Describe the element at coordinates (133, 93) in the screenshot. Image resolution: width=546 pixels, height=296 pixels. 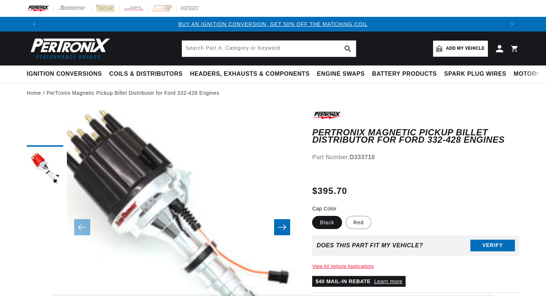
I see `a: PerTronix Magnetic Pickup Billet Distributor for Ford 332-428 Engines` at that location.